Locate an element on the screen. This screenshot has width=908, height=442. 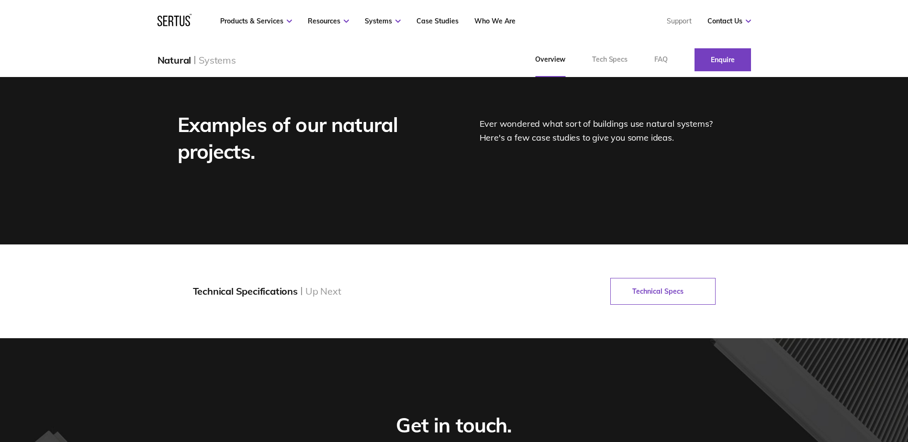
div: Get in touch. is located at coordinates (454, 425).